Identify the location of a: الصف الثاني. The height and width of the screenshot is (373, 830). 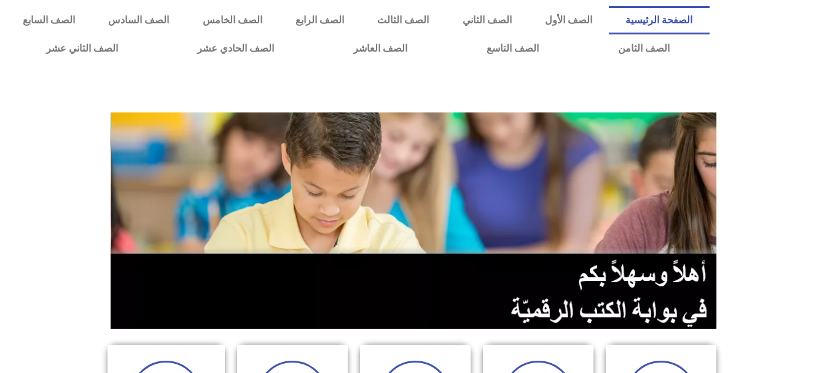
(487, 20).